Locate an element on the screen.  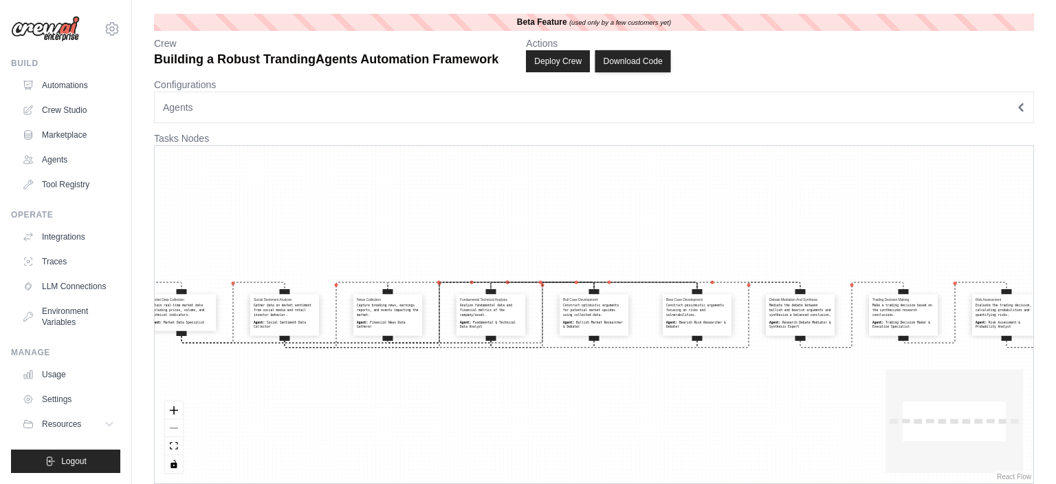
a: LLM Connections is located at coordinates (68, 286).